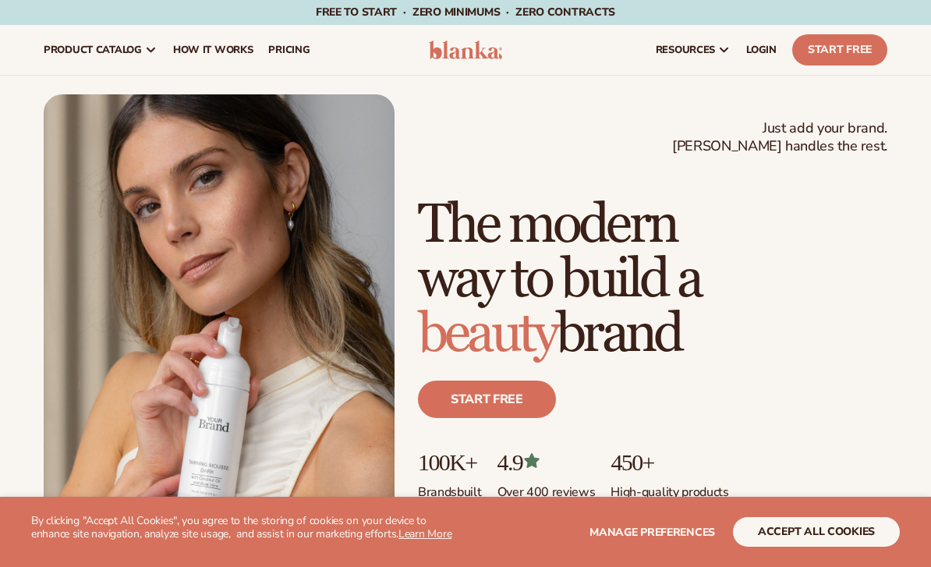  I want to click on span: beauty, so click(486, 334).